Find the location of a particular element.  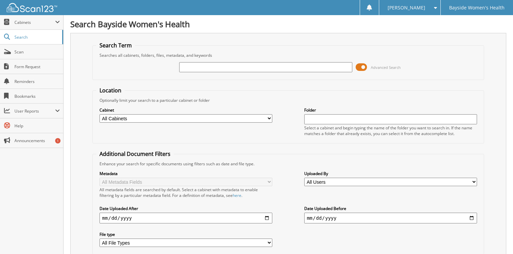

legend: Location is located at coordinates (110, 90).